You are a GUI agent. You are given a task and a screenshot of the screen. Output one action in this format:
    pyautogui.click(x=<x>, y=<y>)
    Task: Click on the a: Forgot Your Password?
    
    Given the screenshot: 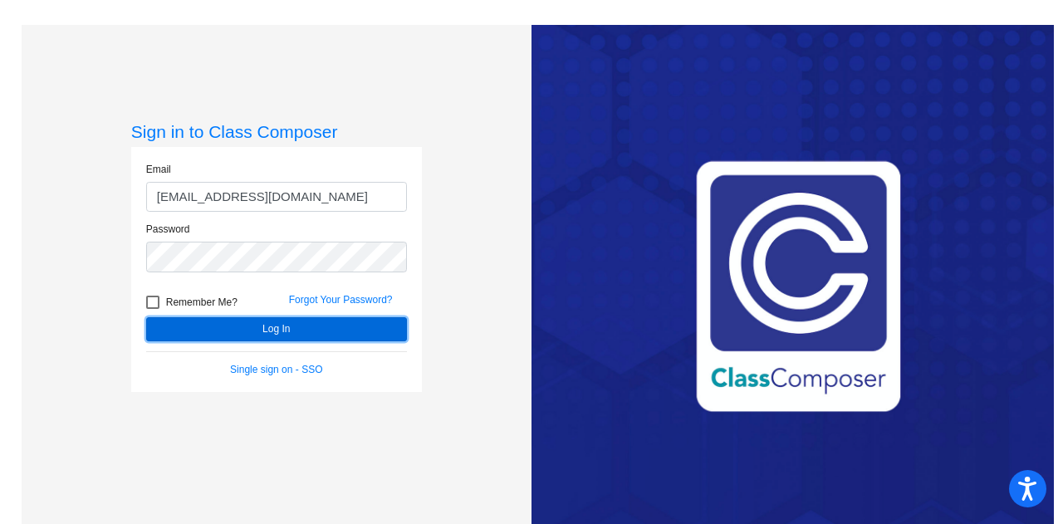 What is the action you would take?
    pyautogui.click(x=341, y=300)
    